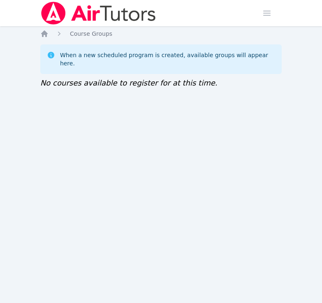 The image size is (322, 303). What do you see at coordinates (167, 59) in the screenshot?
I see `div: When a new scheduled program is created, available groups will appear here.` at bounding box center [167, 59].